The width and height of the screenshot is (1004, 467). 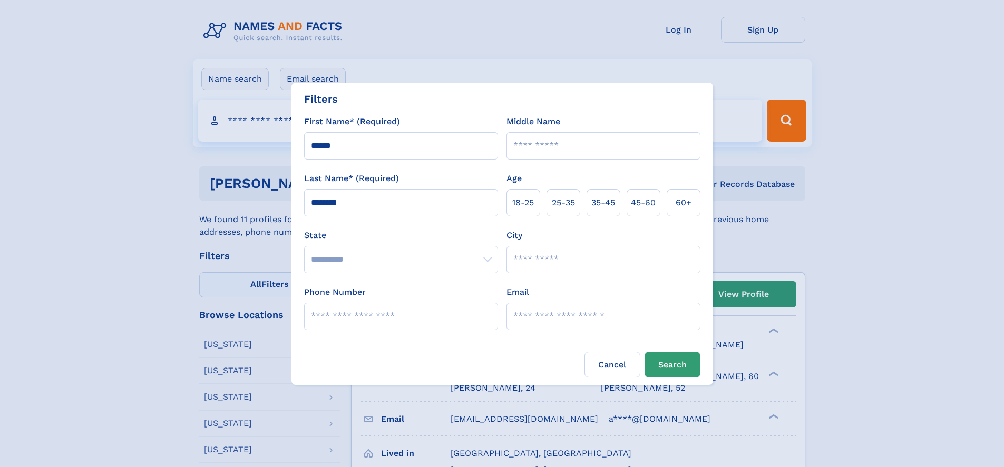 I want to click on label: First Name* (Required), so click(x=352, y=122).